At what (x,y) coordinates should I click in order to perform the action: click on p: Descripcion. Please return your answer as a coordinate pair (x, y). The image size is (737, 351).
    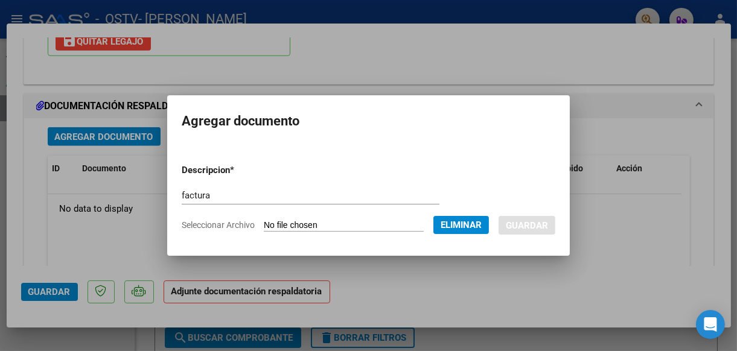
    Looking at the image, I should click on (238, 170).